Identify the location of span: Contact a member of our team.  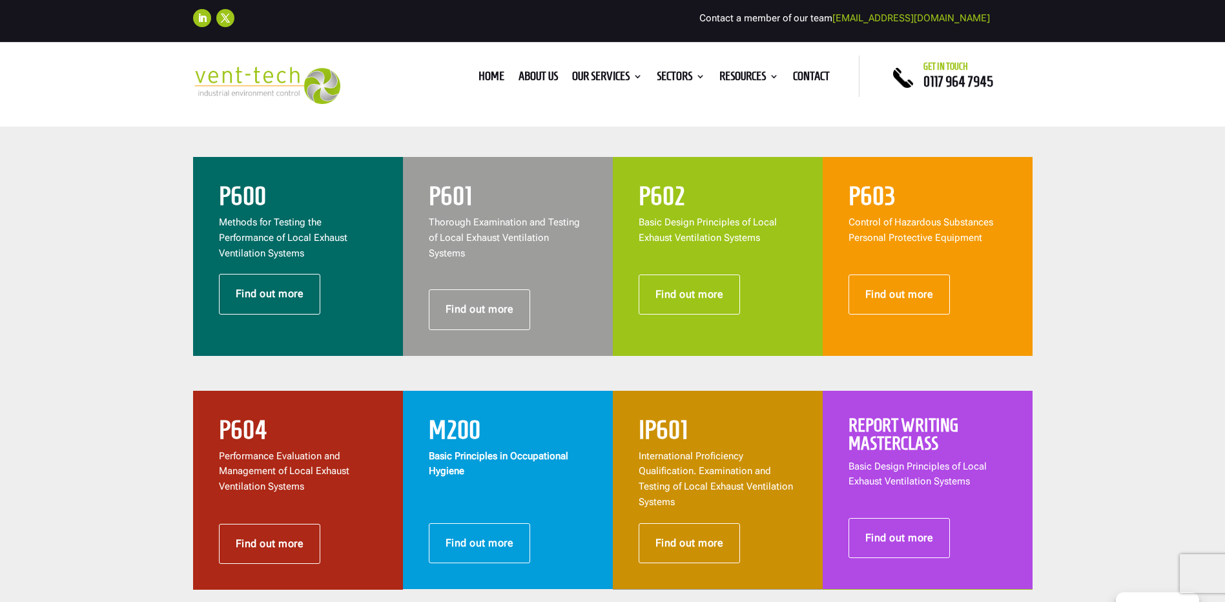
(844, 18).